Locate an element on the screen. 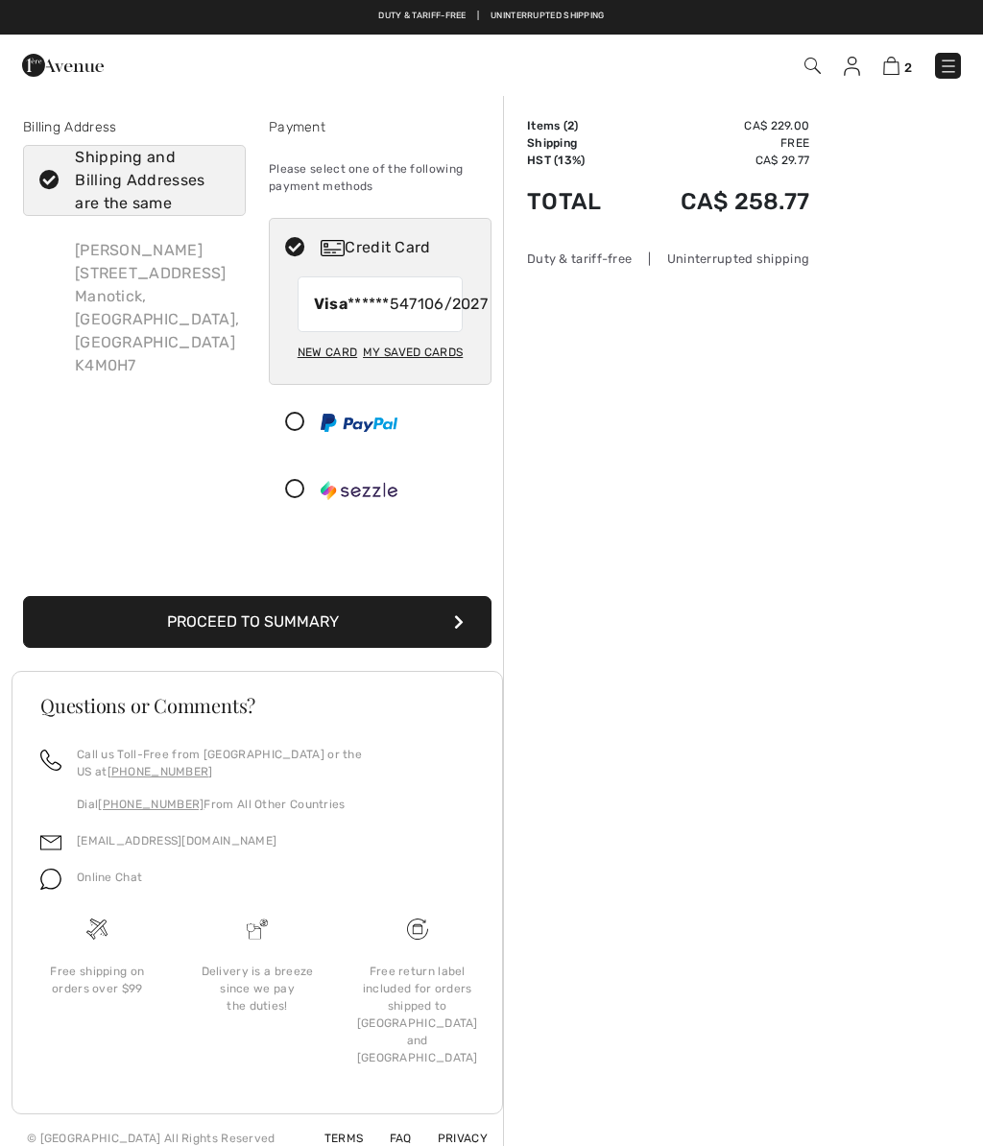 Image resolution: width=983 pixels, height=1146 pixels. strong: Visa is located at coordinates (330, 303).